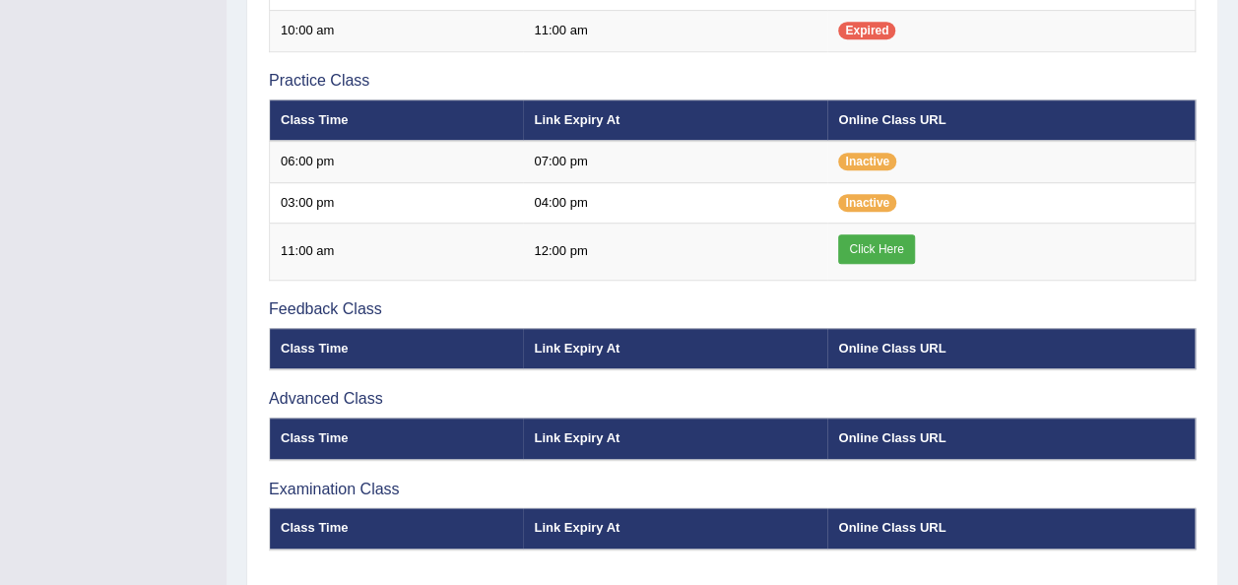 The image size is (1238, 585). I want to click on td: 06:00 pm, so click(397, 161).